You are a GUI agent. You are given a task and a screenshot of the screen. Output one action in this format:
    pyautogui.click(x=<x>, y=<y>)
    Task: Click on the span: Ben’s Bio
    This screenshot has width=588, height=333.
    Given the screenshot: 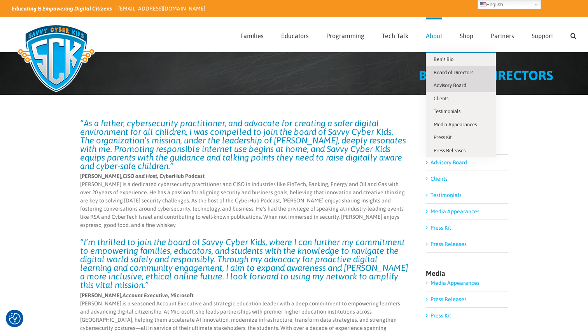 What is the action you would take?
    pyautogui.click(x=443, y=59)
    